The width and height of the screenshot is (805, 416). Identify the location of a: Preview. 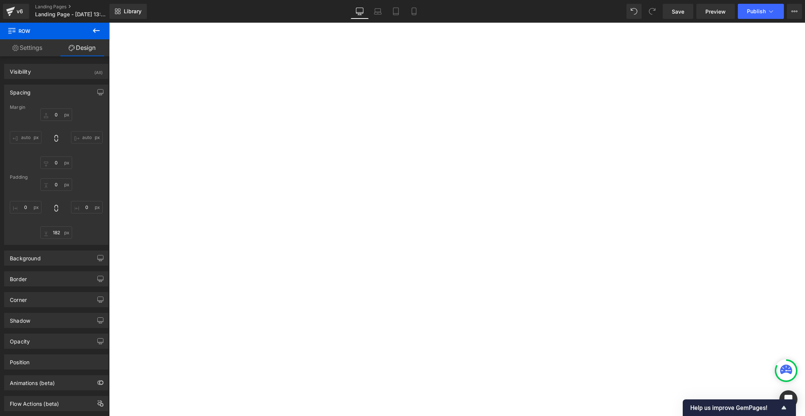
(716, 11).